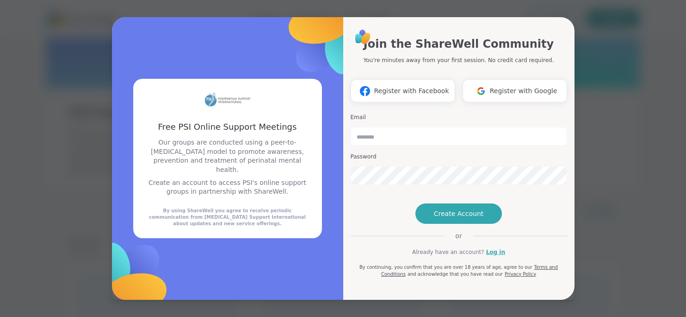  What do you see at coordinates (496, 252) in the screenshot?
I see `a: Log in` at bounding box center [496, 252].